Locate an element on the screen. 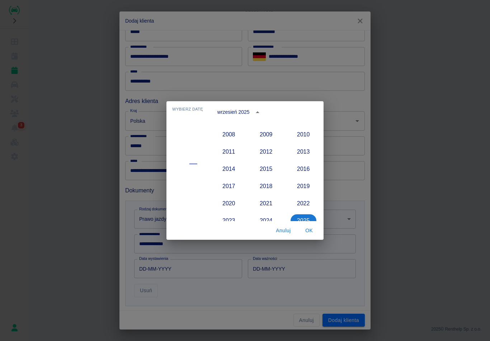 The width and height of the screenshot is (490, 341). button: year view is open, switch to calendar view is located at coordinates (258, 112).